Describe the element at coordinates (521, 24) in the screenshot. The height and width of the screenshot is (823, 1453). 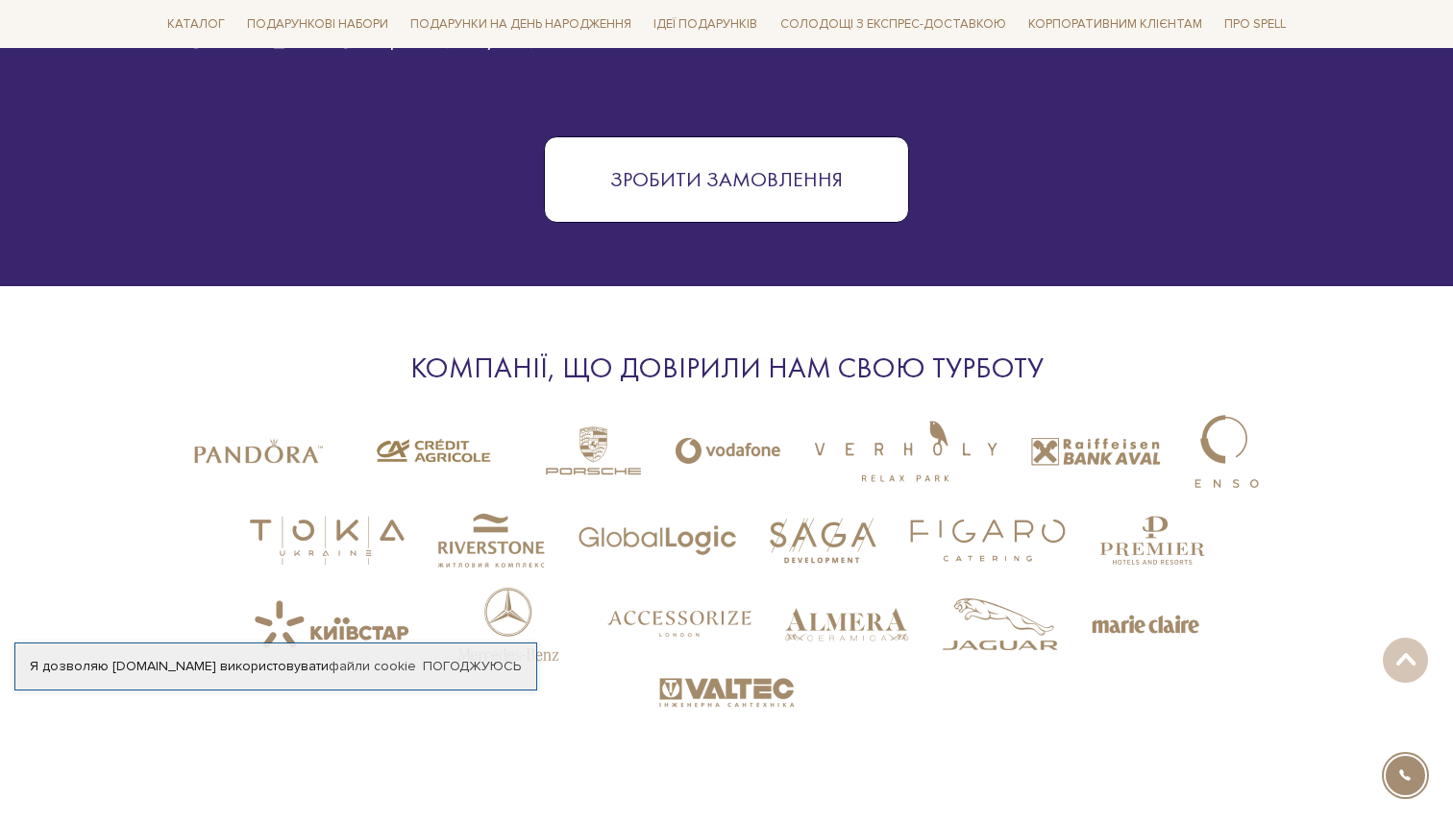
I see `a: Подарунки на День народження` at that location.